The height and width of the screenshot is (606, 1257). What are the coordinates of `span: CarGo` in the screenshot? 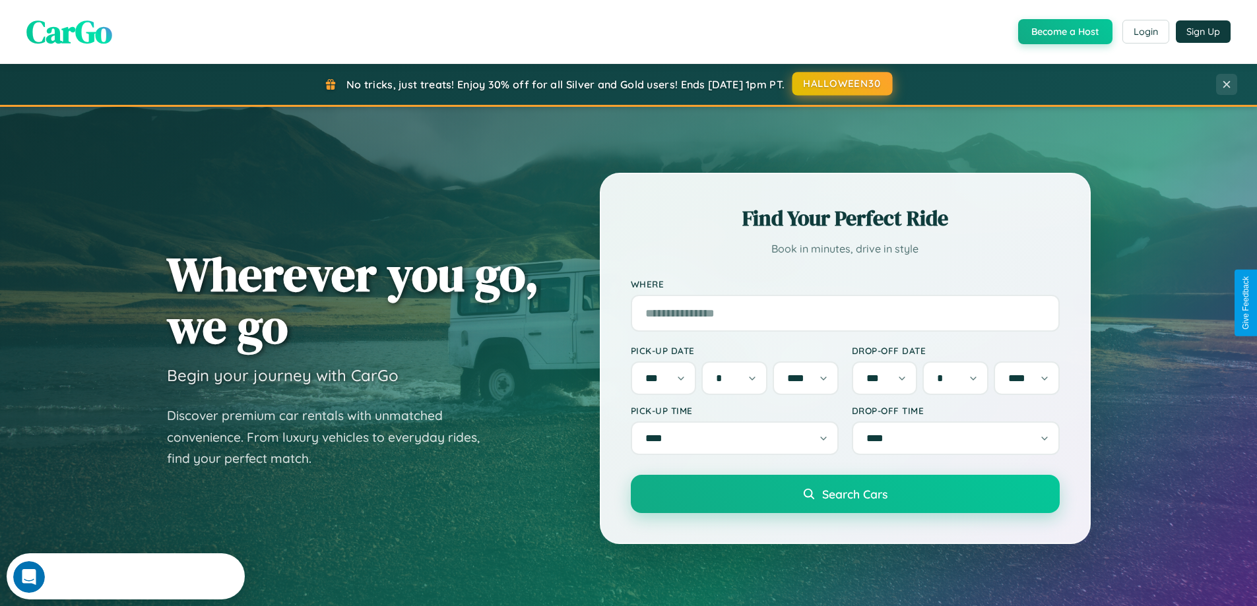 It's located at (69, 32).